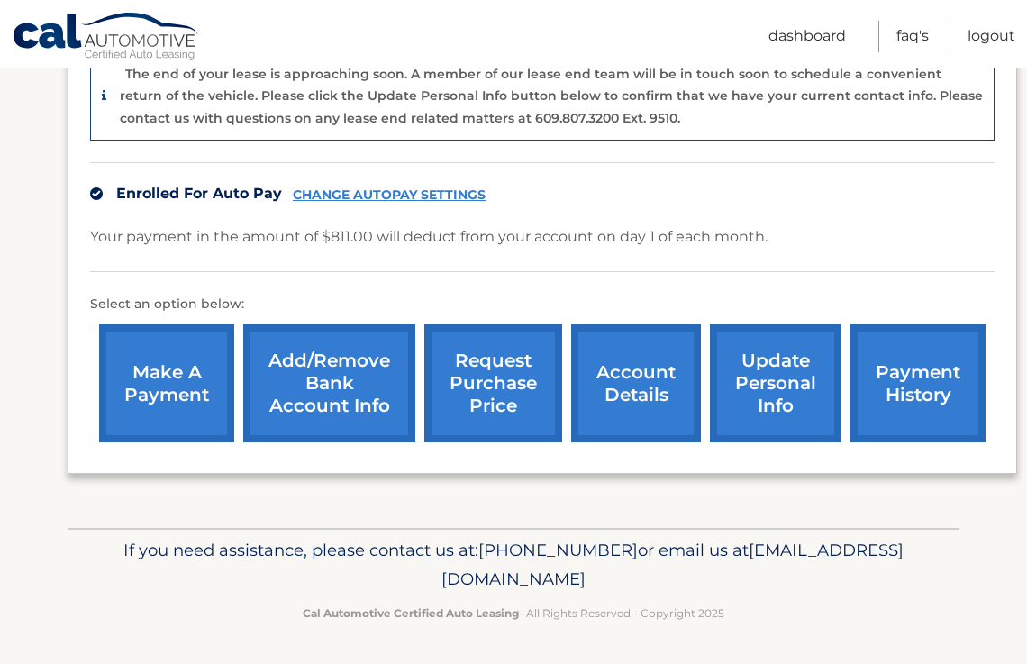 The height and width of the screenshot is (664, 1027). Describe the element at coordinates (636, 383) in the screenshot. I see `a: account details` at that location.